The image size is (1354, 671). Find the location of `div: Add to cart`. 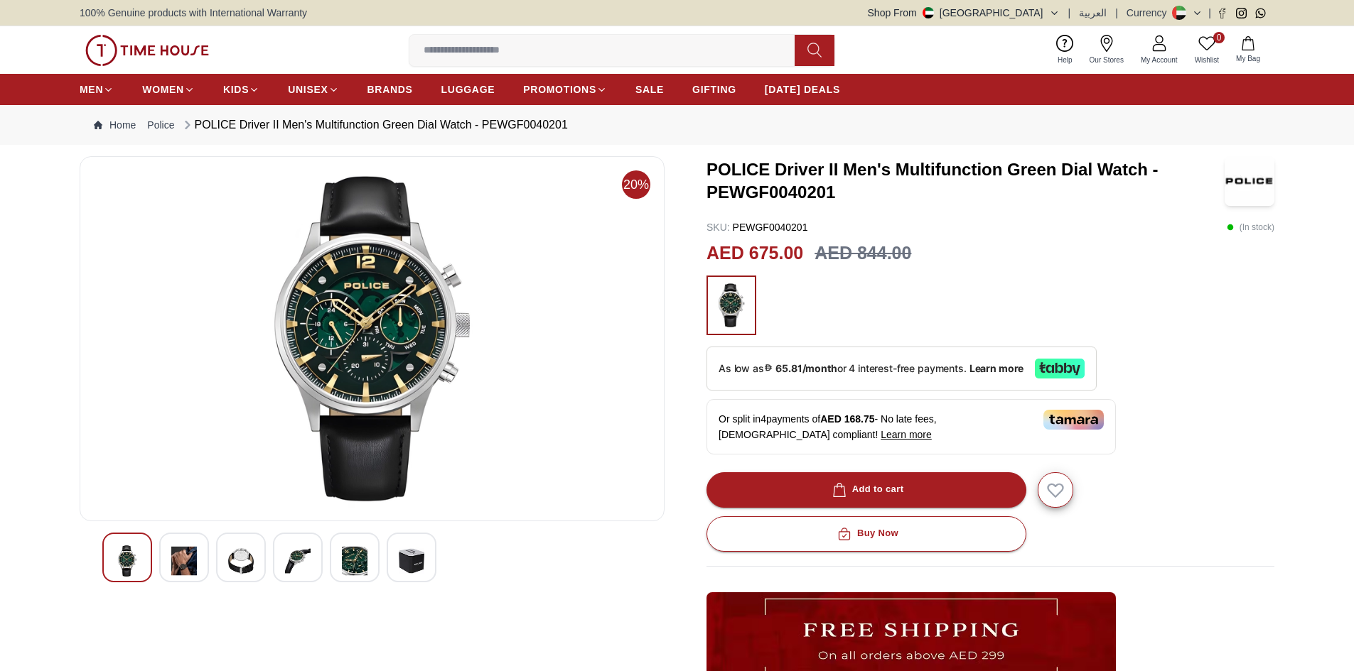

div: Add to cart is located at coordinates (866, 490).